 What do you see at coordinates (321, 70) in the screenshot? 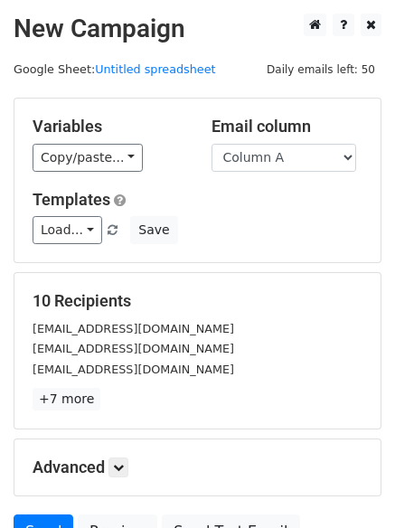
I see `span: Daily emails left: 50` at bounding box center [321, 70].